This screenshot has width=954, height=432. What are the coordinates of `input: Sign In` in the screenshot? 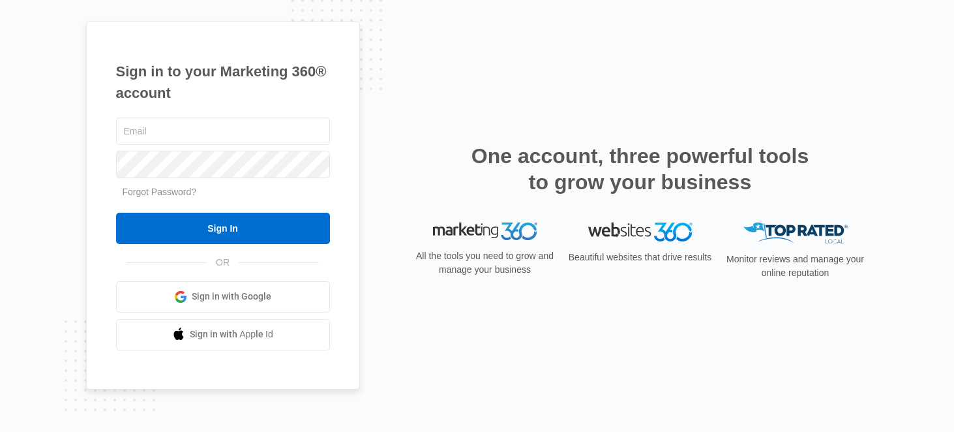 It's located at (223, 228).